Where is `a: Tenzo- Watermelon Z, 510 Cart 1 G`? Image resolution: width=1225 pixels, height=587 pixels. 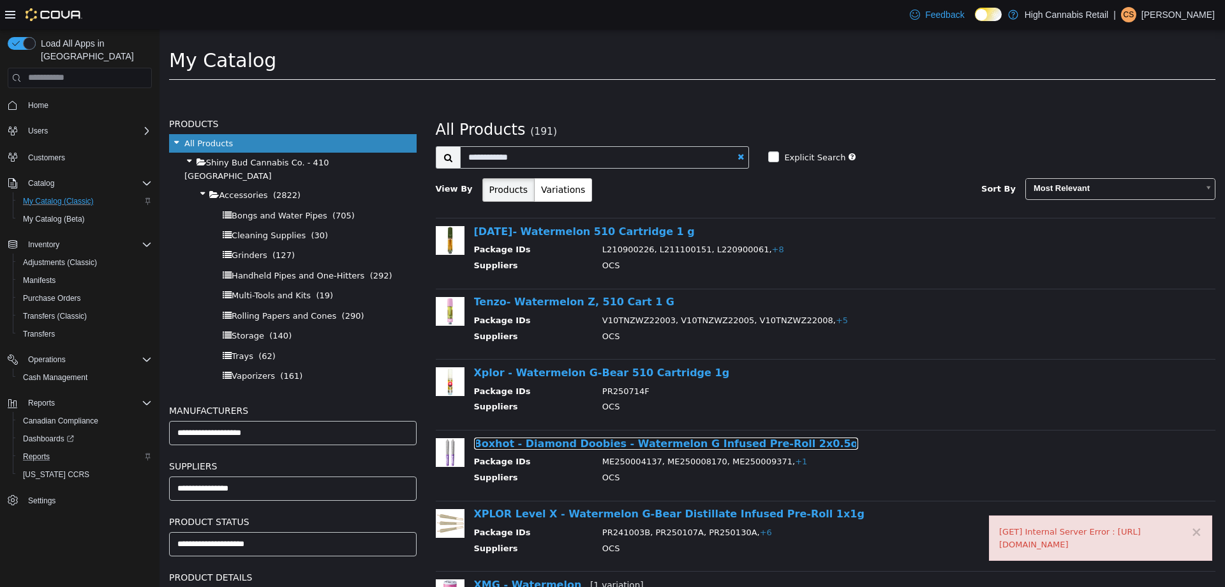
a: Tenzo- Watermelon Z, 510 Cart 1 G is located at coordinates (415, 272).